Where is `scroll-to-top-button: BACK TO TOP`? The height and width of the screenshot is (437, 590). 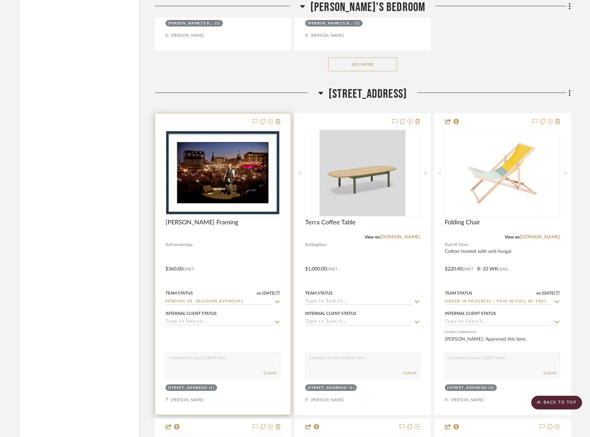
scroll-to-top-button: BACK TO TOP is located at coordinates (557, 403).